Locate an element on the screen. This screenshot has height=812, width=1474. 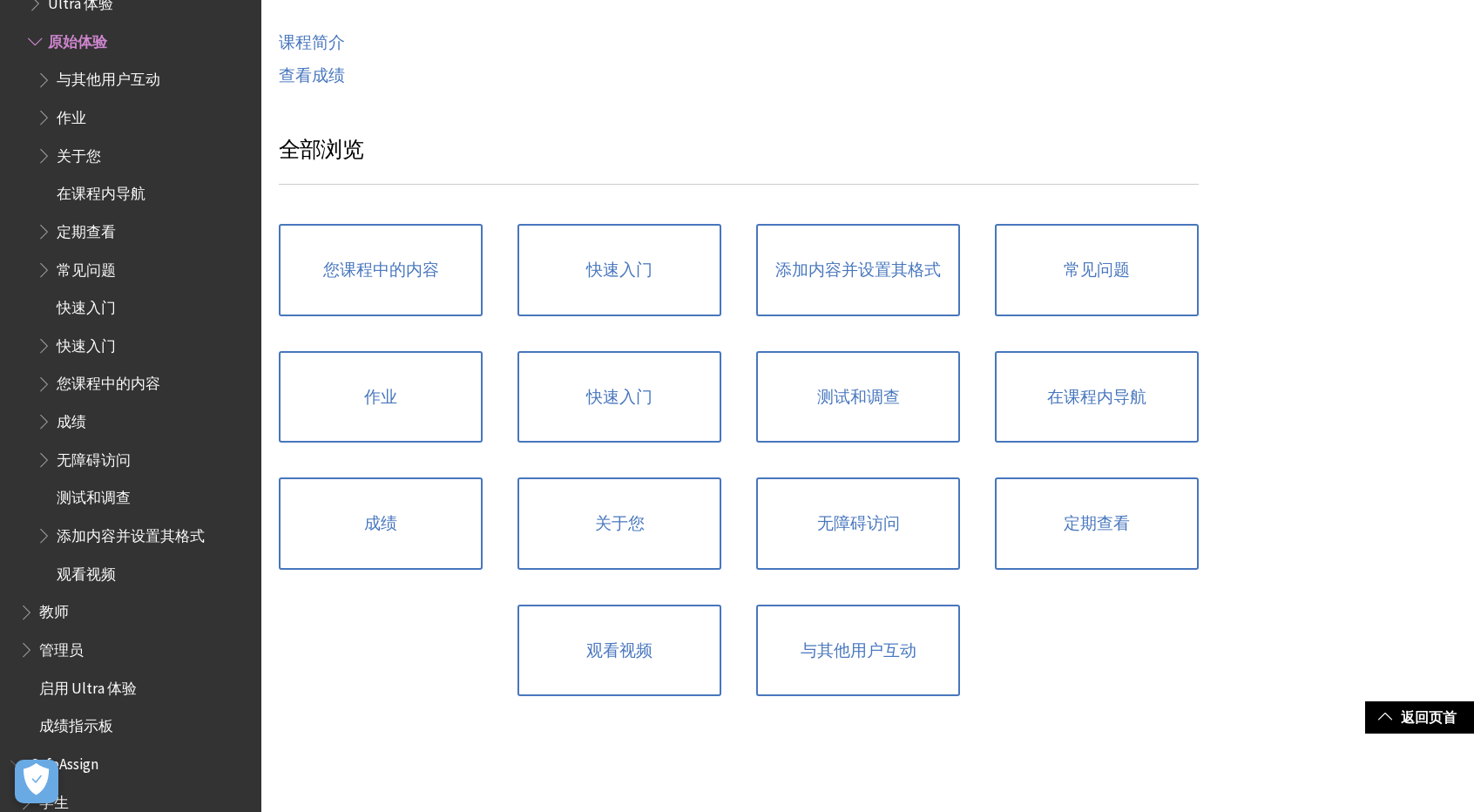
a: 添加内容并设置其格式 is located at coordinates (859, 270).